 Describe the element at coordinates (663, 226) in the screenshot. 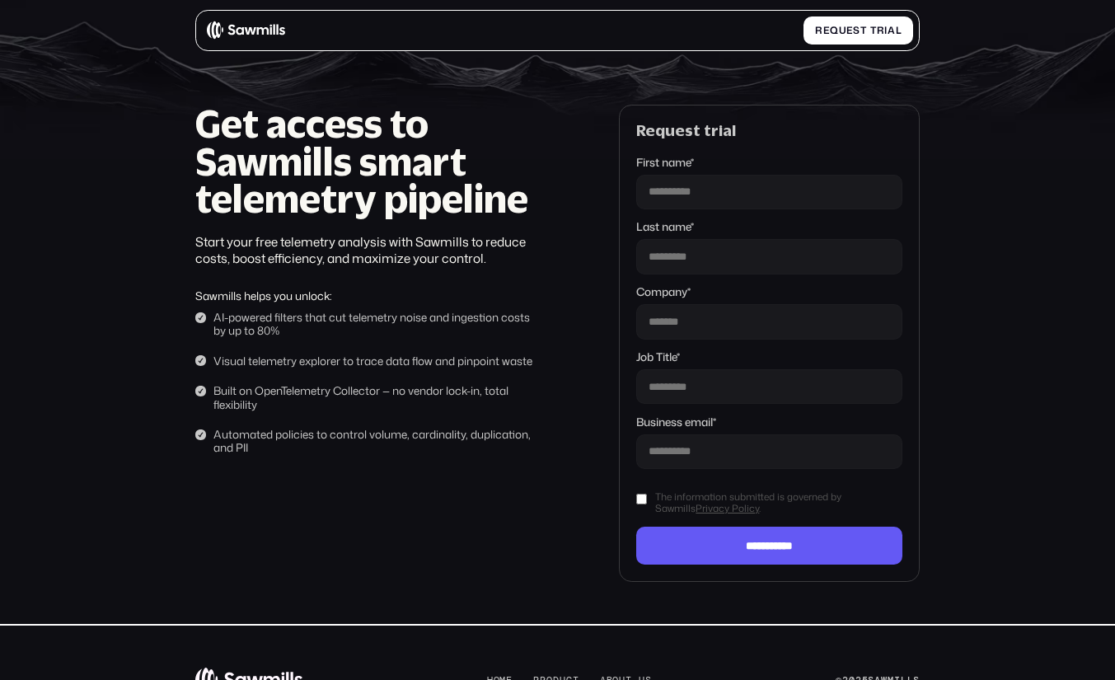

I see `span: Last name` at that location.